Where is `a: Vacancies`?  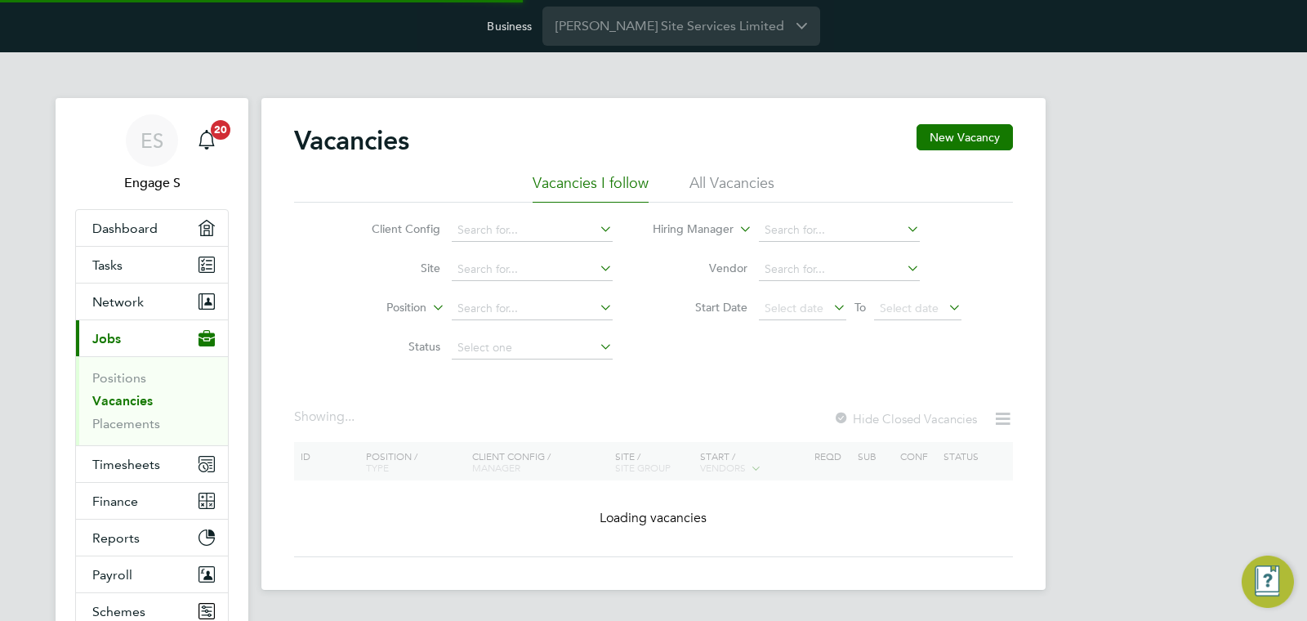 a: Vacancies is located at coordinates (123, 400).